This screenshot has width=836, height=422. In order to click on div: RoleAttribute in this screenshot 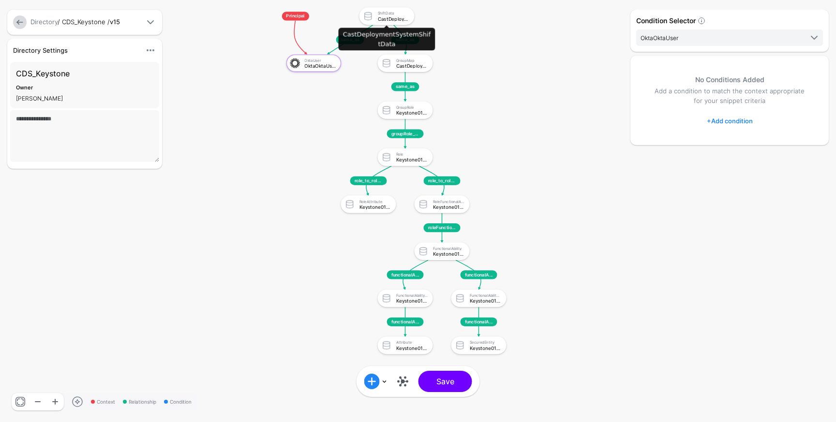, I will do `click(375, 201)`.